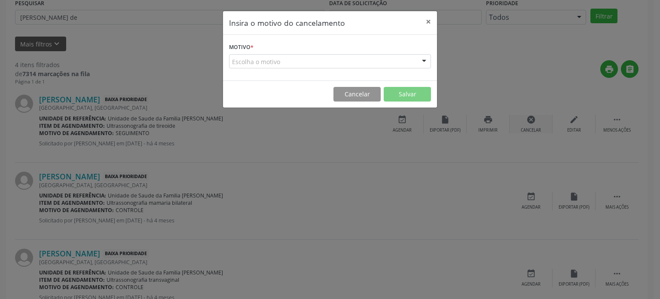  I want to click on button: Cancelar, so click(357, 94).